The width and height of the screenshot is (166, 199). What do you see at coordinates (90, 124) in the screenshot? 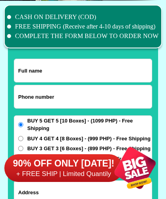
I see `span: BUY 5 GET 5 [10 Boxes] - (1099 PHP) - Free Shipping` at bounding box center [90, 124].